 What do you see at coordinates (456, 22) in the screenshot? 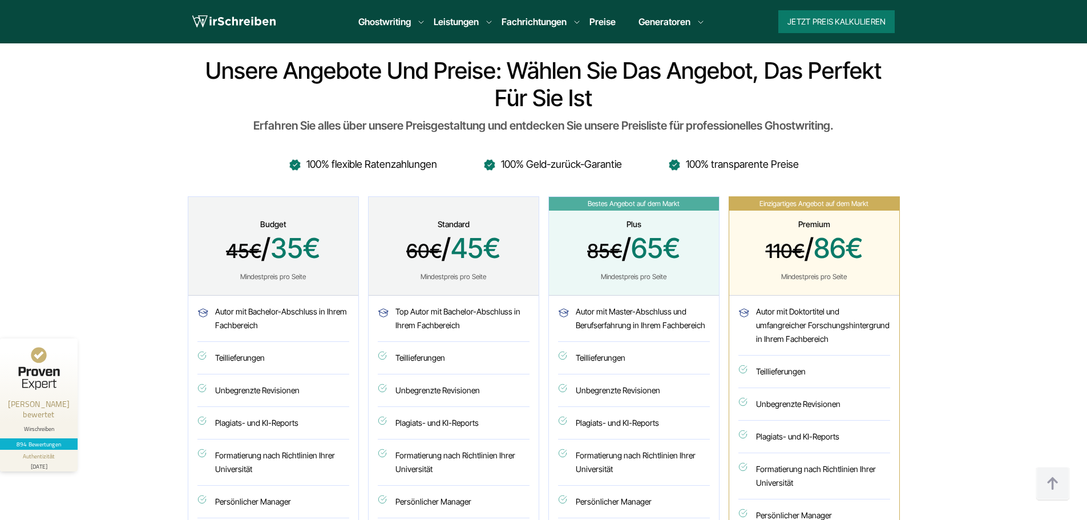
I see `a: Leistungen` at bounding box center [456, 22].